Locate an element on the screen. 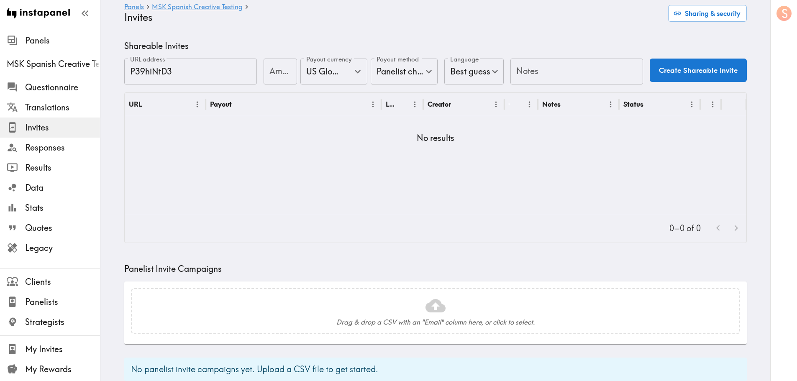 The image size is (797, 381). a: Panels is located at coordinates (134, 7).